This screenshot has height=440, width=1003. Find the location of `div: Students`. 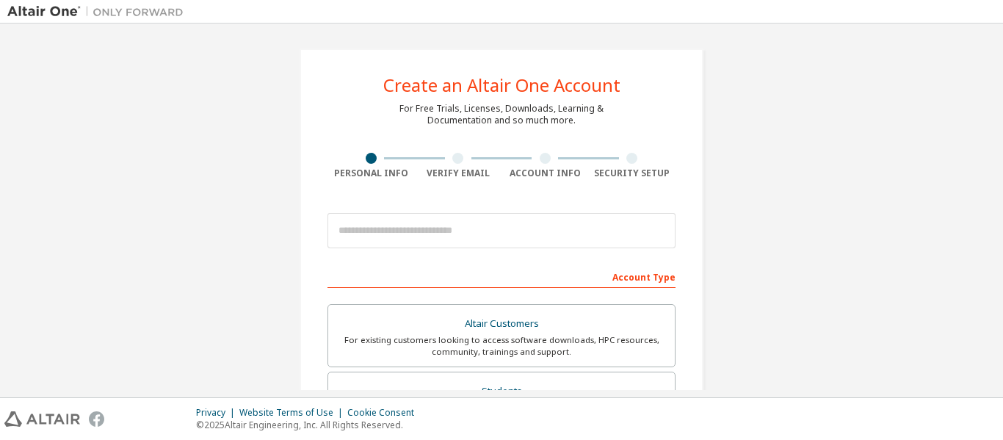

div: Students is located at coordinates (501, 391).